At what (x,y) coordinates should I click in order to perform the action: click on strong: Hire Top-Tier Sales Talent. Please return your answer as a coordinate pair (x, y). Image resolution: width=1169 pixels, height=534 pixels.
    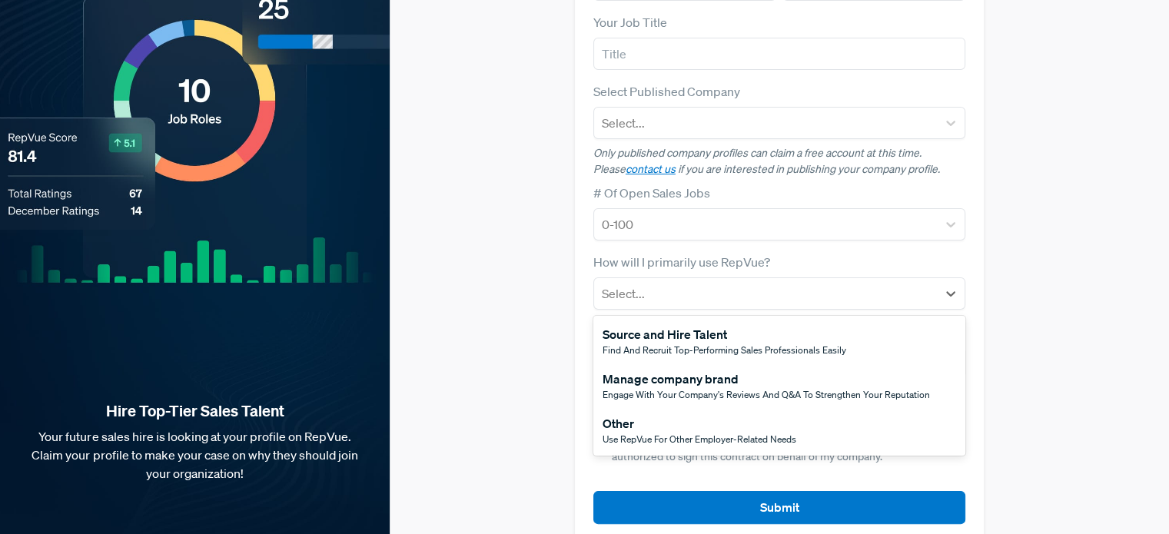
    Looking at the image, I should click on (194, 411).